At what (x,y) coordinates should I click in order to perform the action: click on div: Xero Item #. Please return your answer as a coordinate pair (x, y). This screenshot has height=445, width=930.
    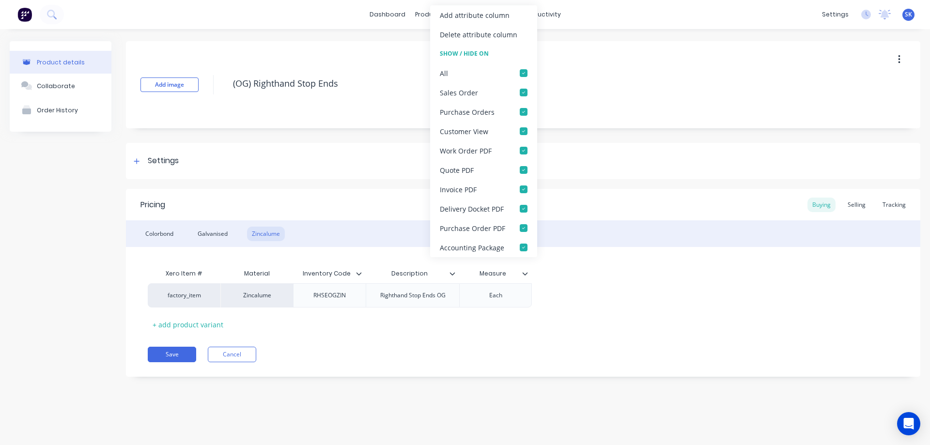
    Looking at the image, I should click on (184, 274).